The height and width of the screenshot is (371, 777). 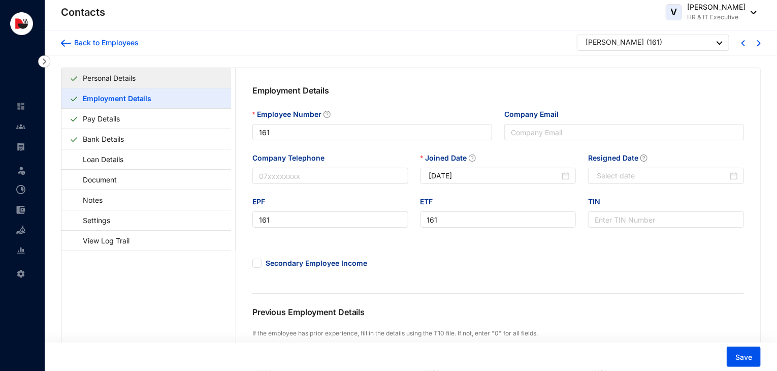 I want to click on input: Company Telephone, so click(x=330, y=176).